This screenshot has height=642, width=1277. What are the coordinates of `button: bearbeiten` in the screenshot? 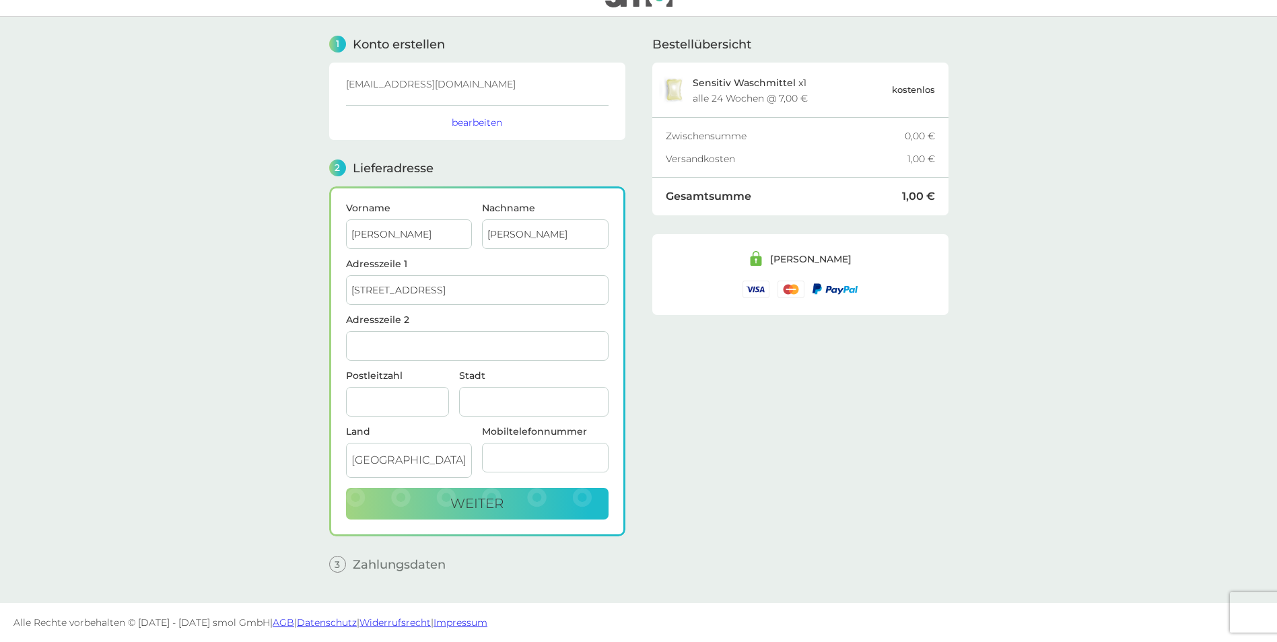 It's located at (477, 123).